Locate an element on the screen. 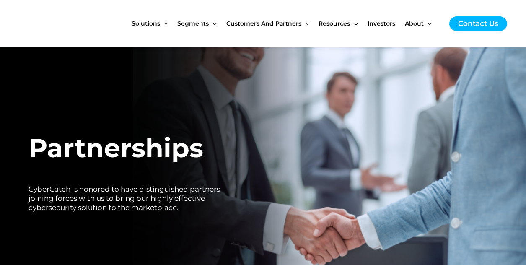 Image resolution: width=526 pixels, height=265 pixels. img: CyberCatch is located at coordinates (65, 23).